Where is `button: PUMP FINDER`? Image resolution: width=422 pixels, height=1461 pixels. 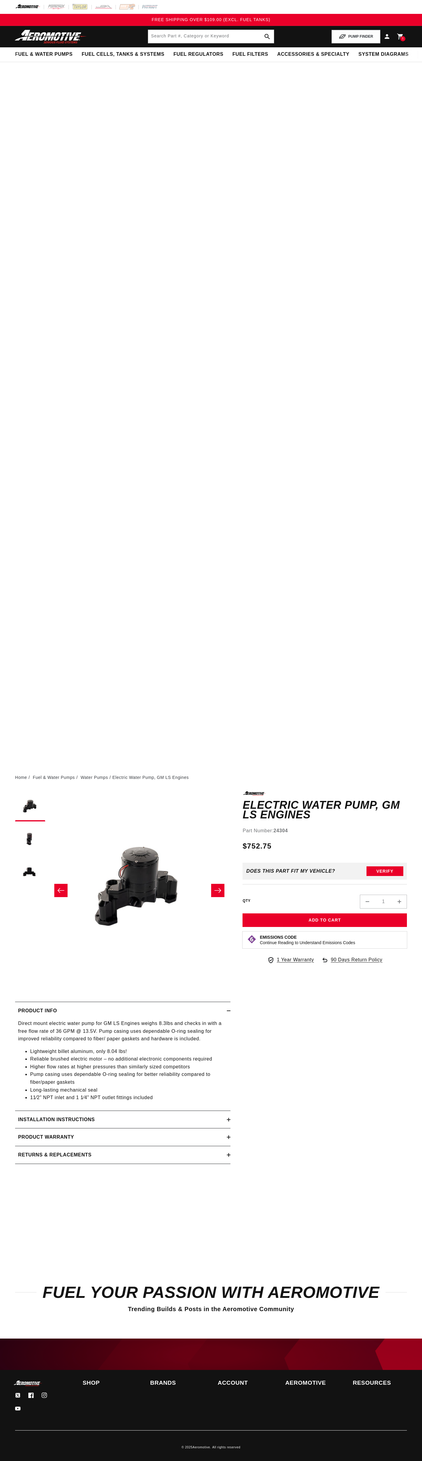
button: PUMP FINDER is located at coordinates (356, 36).